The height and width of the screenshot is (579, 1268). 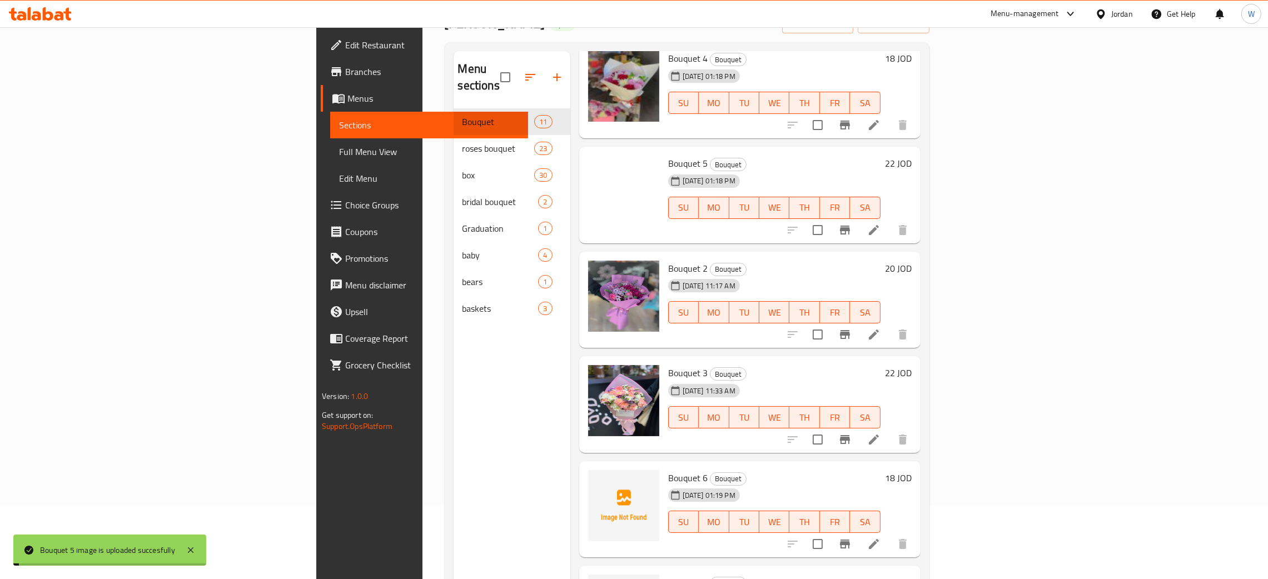 What do you see at coordinates (624, 401) in the screenshot?
I see `img: Bouquet 3` at bounding box center [624, 401].